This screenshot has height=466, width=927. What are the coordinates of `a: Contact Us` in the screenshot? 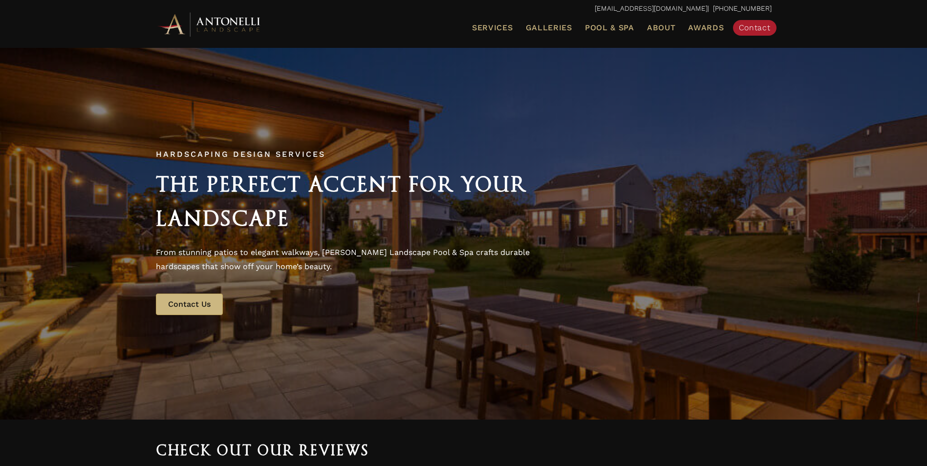 It's located at (189, 305).